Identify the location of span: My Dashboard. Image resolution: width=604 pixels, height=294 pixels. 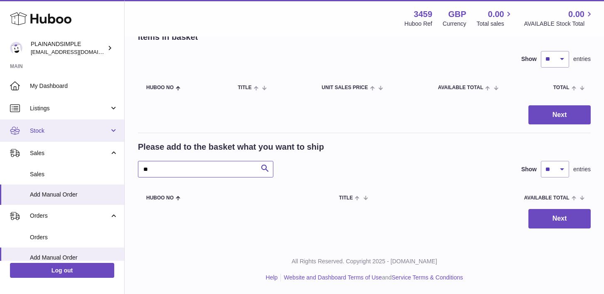
(74, 86).